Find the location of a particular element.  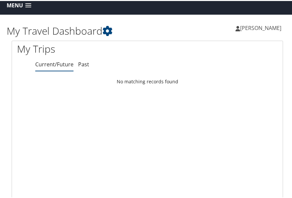

span: Menu is located at coordinates (15, 4).